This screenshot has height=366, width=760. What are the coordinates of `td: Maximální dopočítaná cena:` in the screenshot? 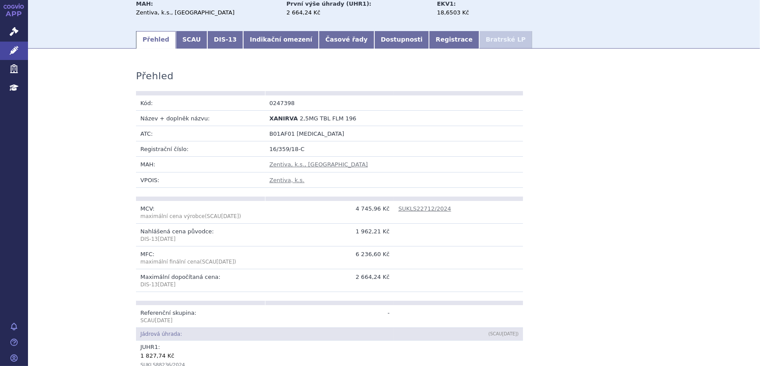 It's located at (200, 280).